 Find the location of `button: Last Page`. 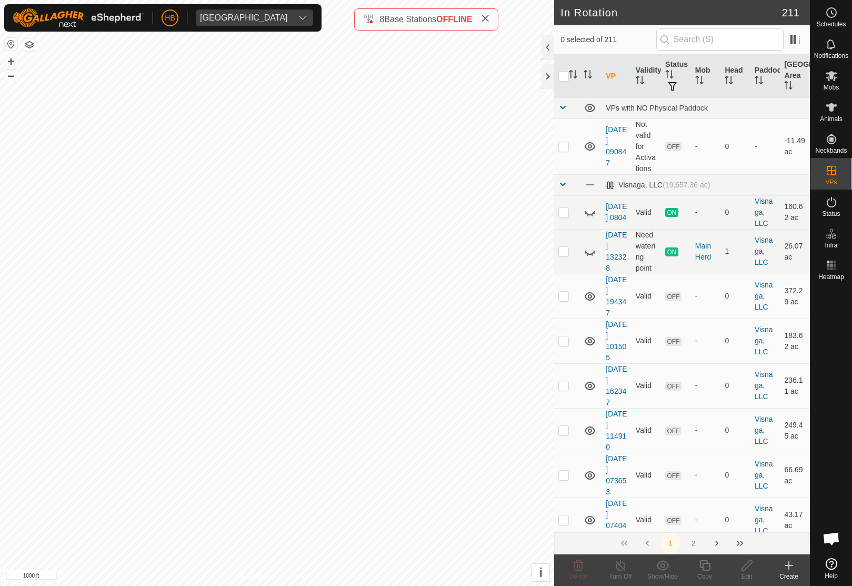

button: Last Page is located at coordinates (740, 543).